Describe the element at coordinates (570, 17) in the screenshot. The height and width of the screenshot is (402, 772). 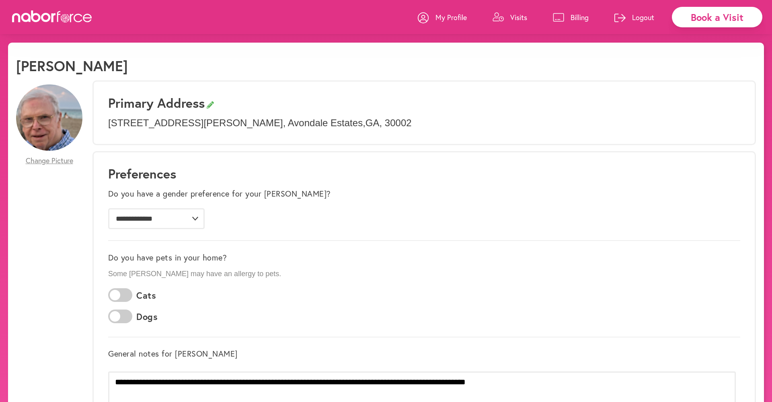
I see `a: Billing` at that location.